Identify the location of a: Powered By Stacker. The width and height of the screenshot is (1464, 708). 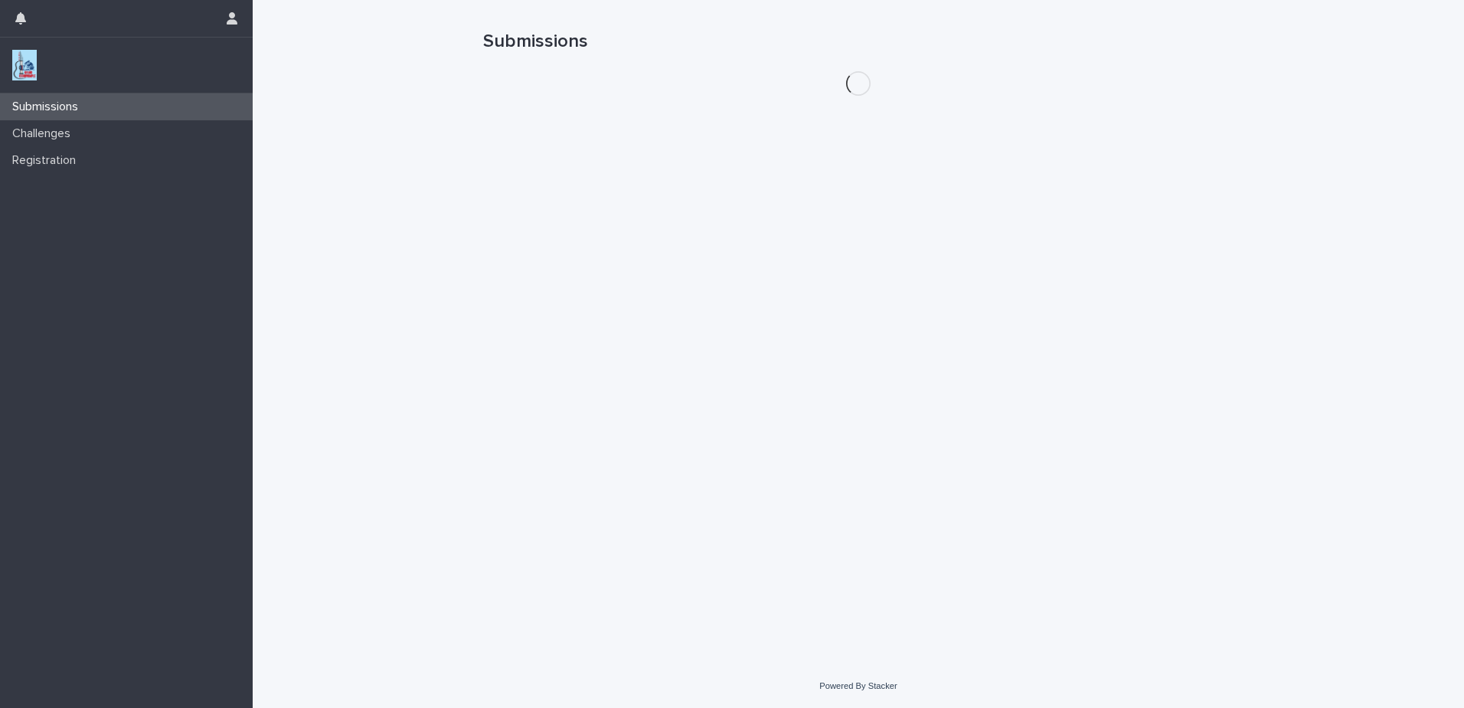
(858, 685).